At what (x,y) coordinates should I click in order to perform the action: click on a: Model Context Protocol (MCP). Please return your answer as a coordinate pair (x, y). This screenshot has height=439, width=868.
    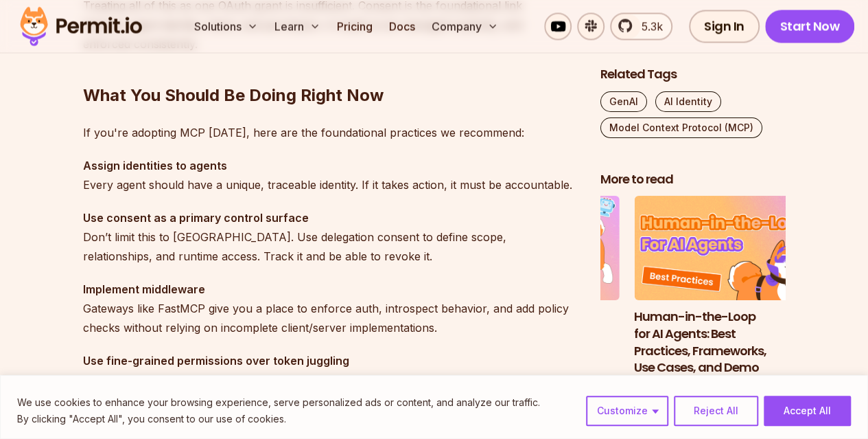
    Looking at the image, I should click on (682, 128).